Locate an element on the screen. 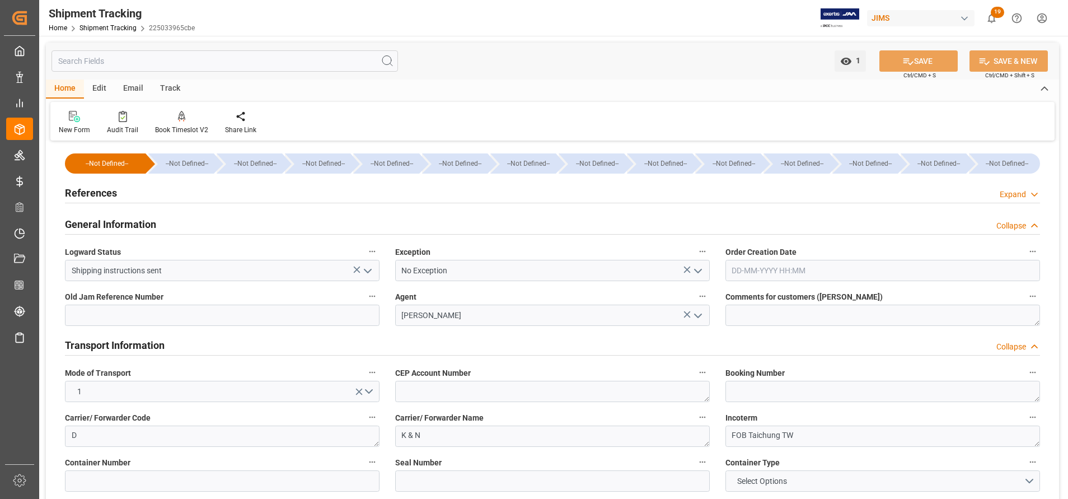  img: Exertis%20JAM%20-%20Email%20Logo.jpg_1722504956.jpg is located at coordinates (840, 18).